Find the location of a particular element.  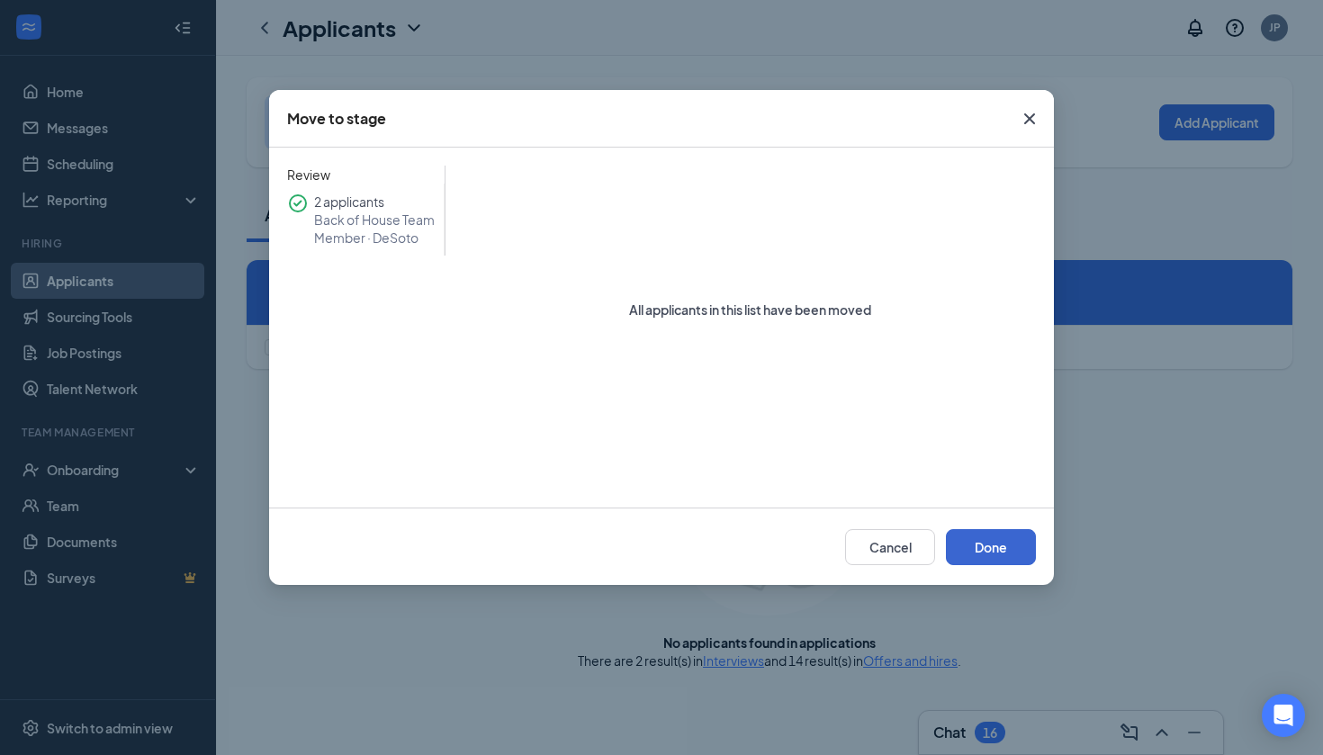

p: 2 applicants is located at coordinates (374, 202).